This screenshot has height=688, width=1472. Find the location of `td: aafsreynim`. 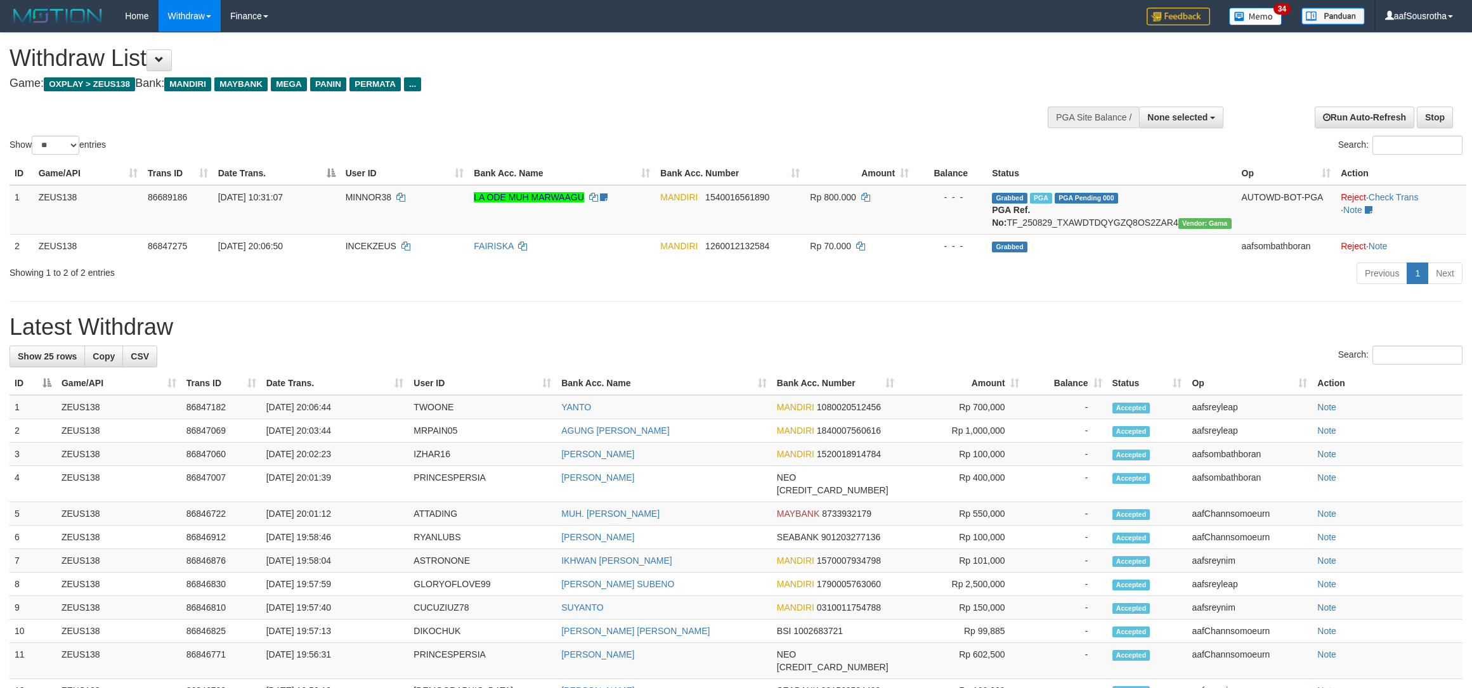

td: aafsreynim is located at coordinates (1250, 608).